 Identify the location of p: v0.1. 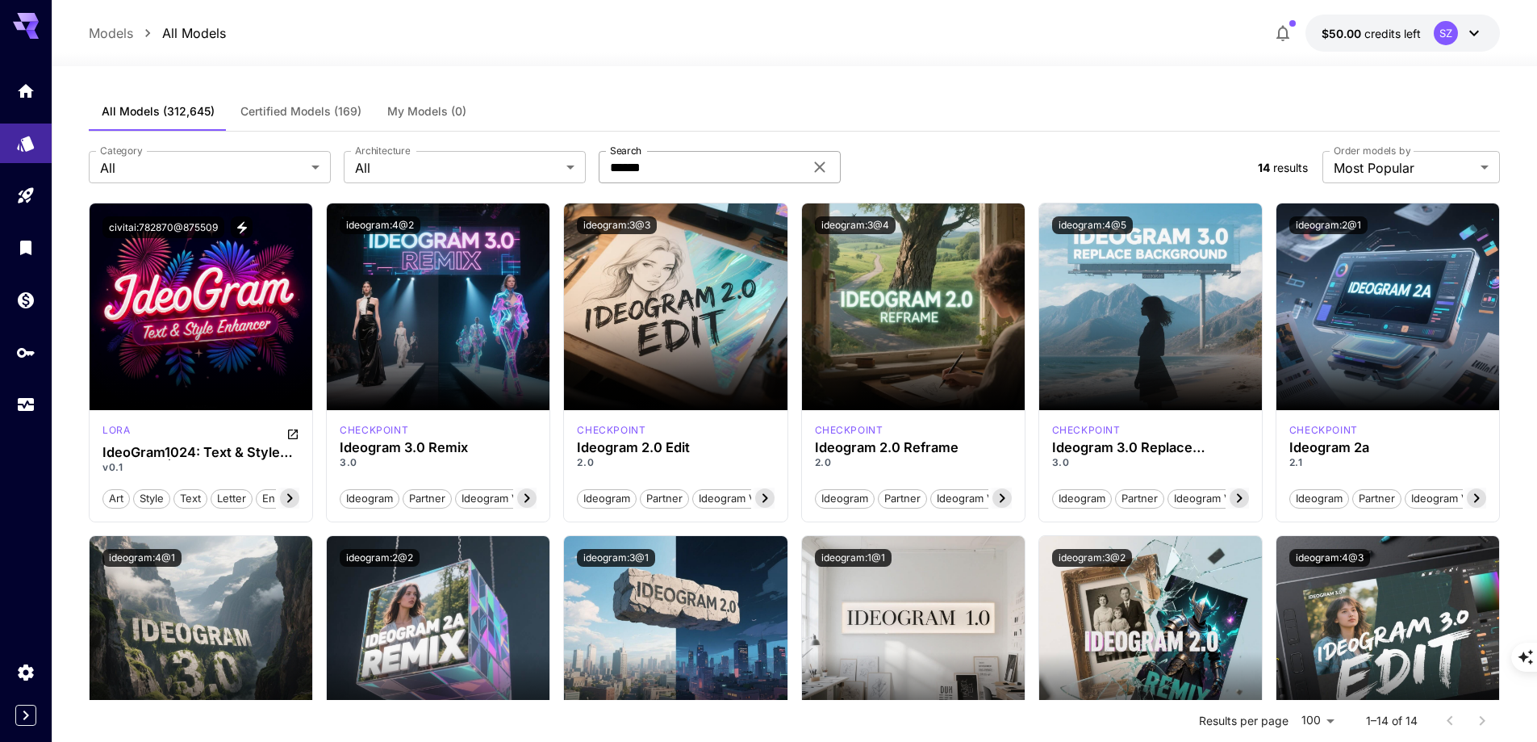
(201, 467).